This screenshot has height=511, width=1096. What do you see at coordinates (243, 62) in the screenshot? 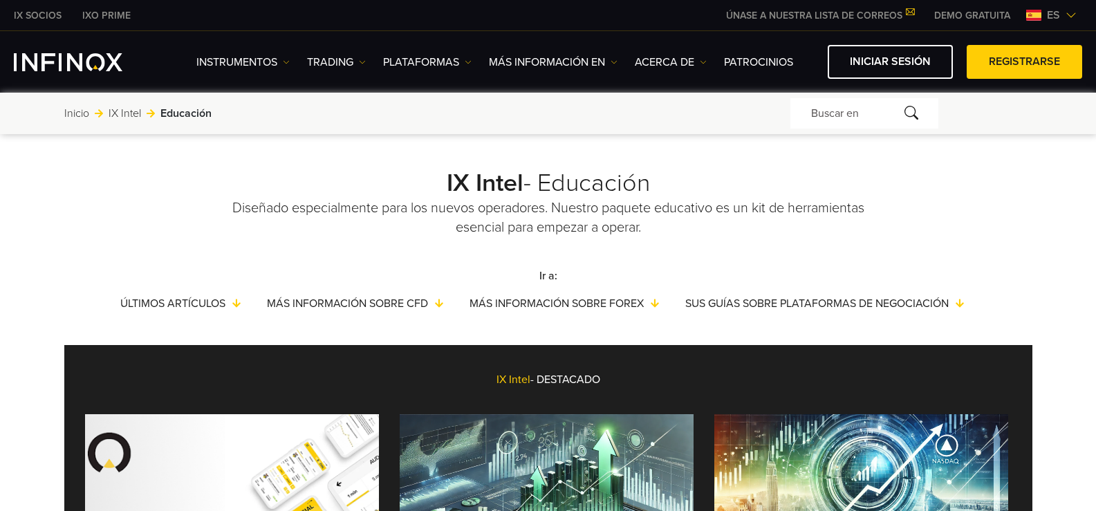
I see `a: Instrumentos` at bounding box center [243, 62].